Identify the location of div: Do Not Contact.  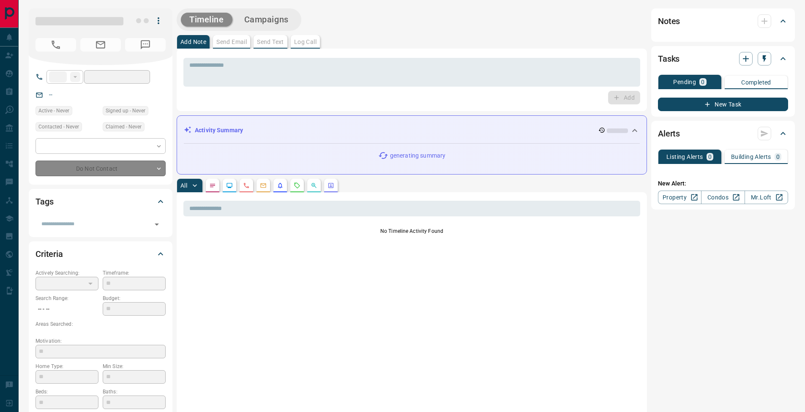
(101, 168).